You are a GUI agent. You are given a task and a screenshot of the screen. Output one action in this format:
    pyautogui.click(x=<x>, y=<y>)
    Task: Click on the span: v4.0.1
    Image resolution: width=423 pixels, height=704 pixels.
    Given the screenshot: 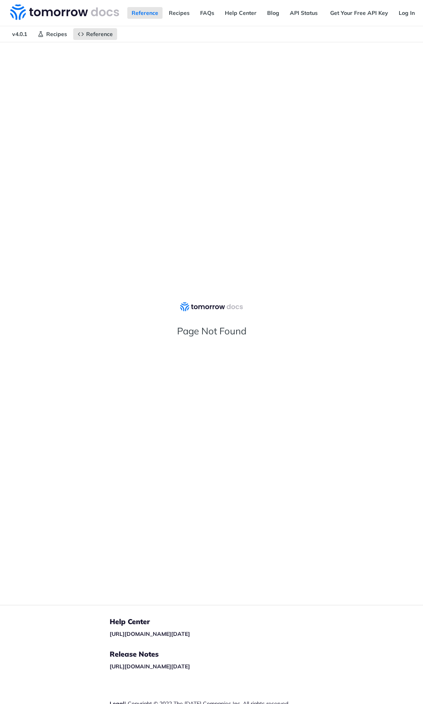 What is the action you would take?
    pyautogui.click(x=20, y=34)
    